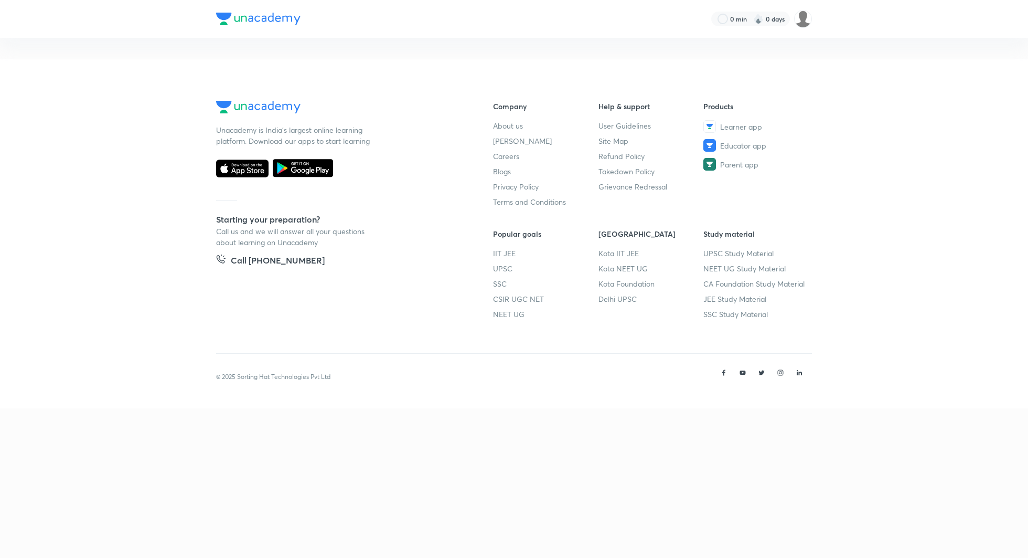  Describe the element at coordinates (295, 237) in the screenshot. I see `p: Call us and we will answer all your questions about learning on Unacademy` at that location.